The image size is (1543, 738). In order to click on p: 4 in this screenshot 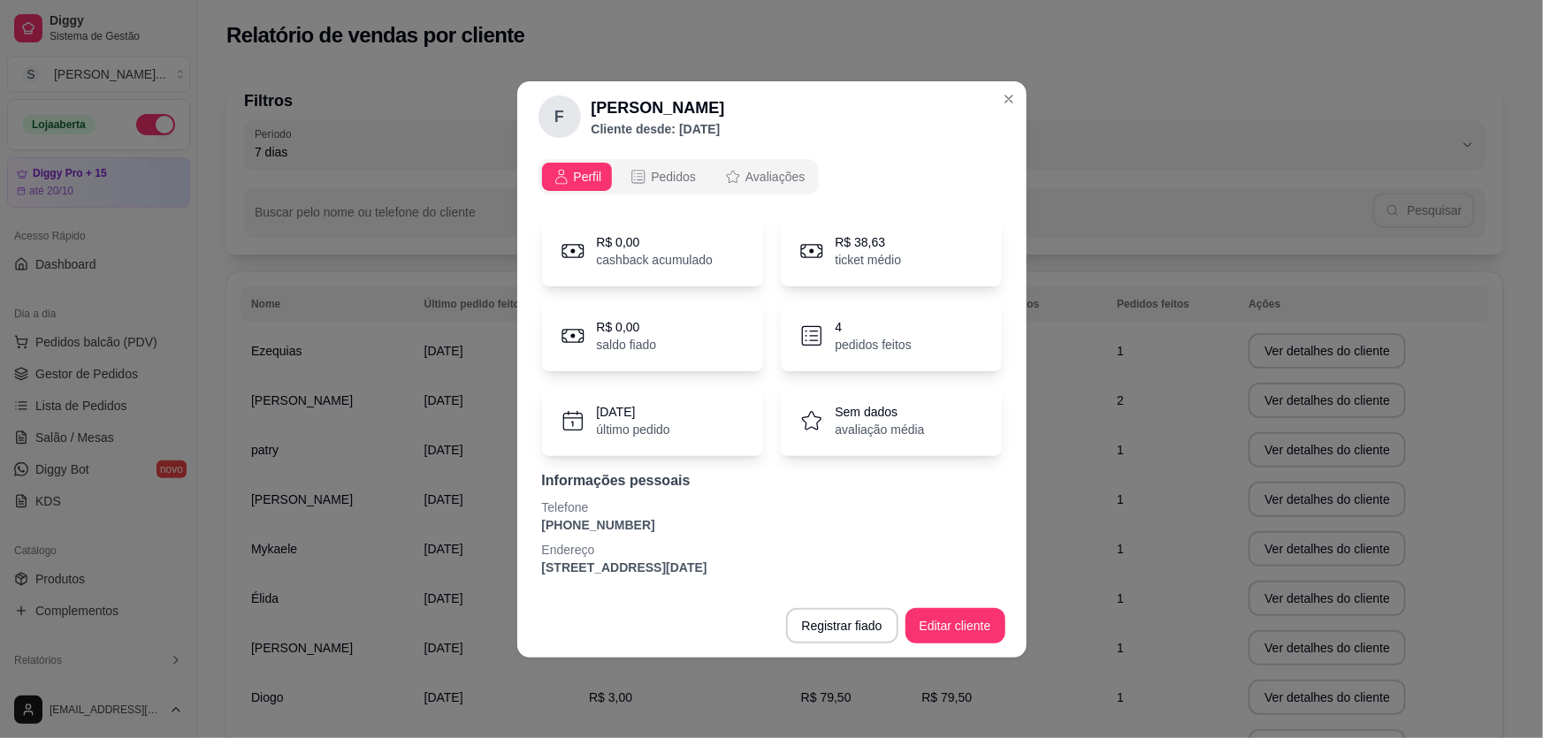, I will do `click(874, 327)`.